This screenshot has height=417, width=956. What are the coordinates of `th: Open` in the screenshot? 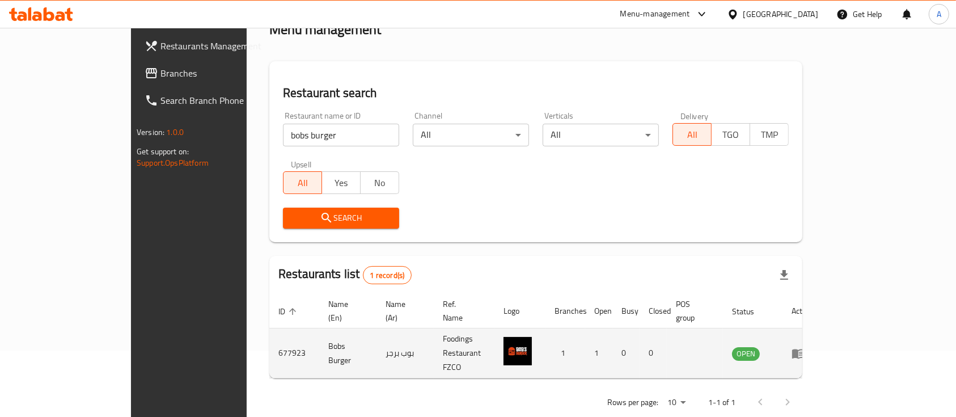 It's located at (599, 311).